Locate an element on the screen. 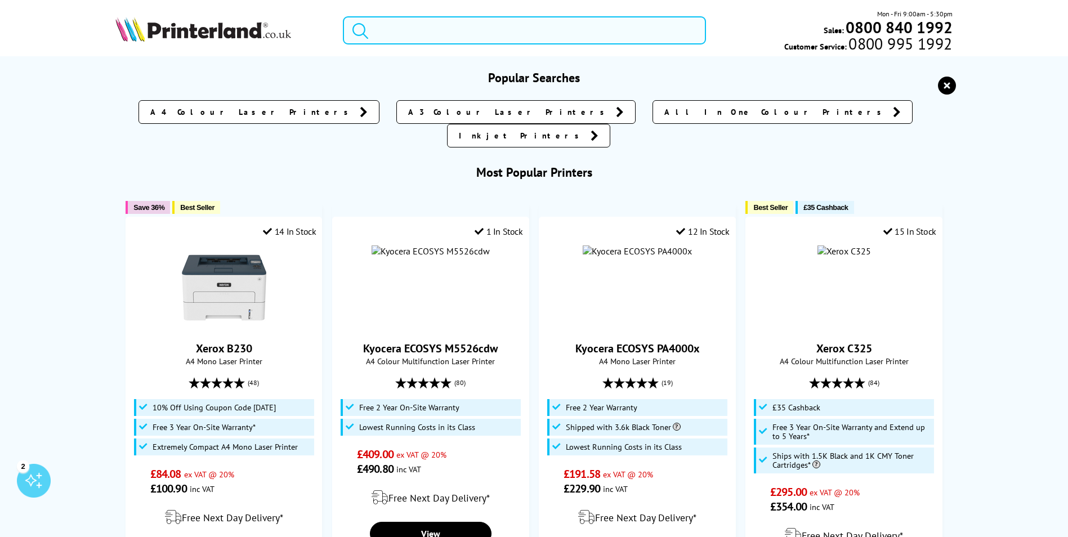 The image size is (1068, 537). span: (84) is located at coordinates (873, 383).